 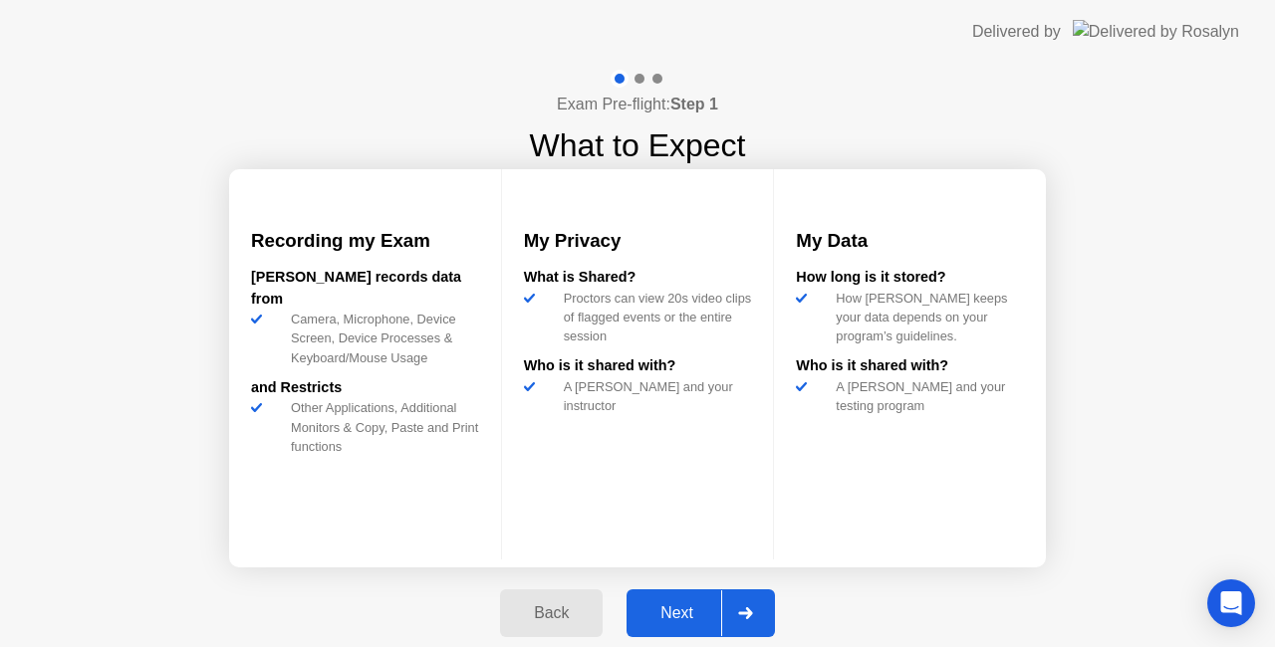 What do you see at coordinates (381, 427) in the screenshot?
I see `div: Other Applications, Additional Monitors & Copy, Paste and Print functions` at bounding box center [381, 427].